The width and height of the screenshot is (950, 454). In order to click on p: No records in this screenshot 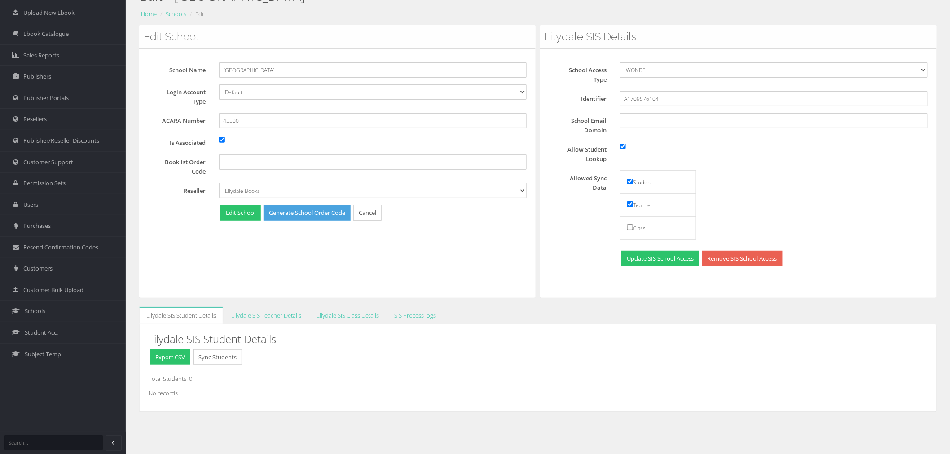, I will do `click(538, 393)`.